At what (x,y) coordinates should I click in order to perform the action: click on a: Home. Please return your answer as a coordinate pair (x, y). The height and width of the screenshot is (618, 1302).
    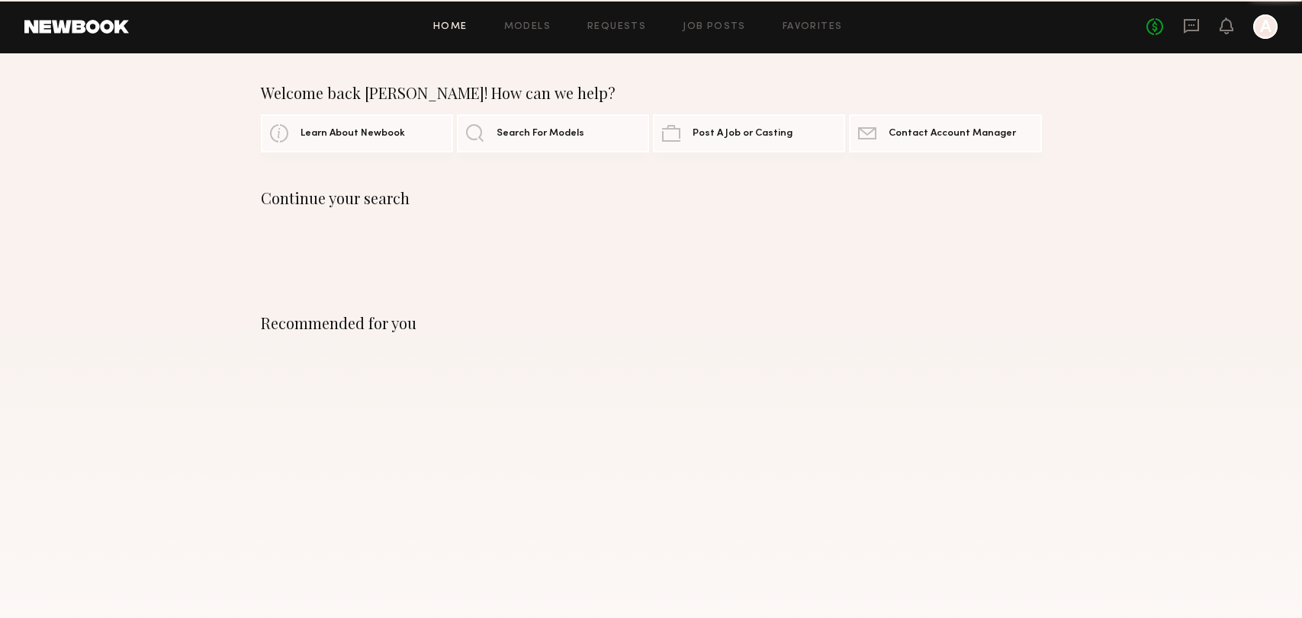
    Looking at the image, I should click on (450, 27).